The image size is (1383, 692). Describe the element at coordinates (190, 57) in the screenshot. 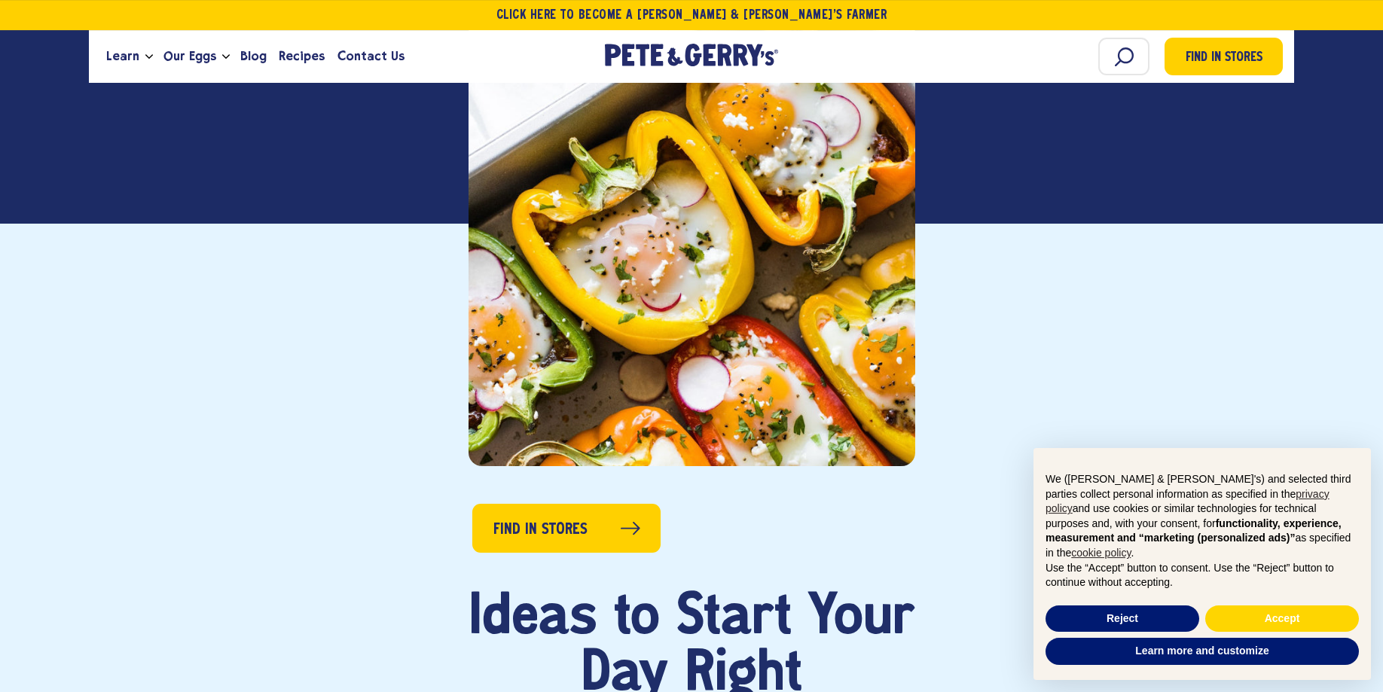

I see `a: Our Eggs` at that location.